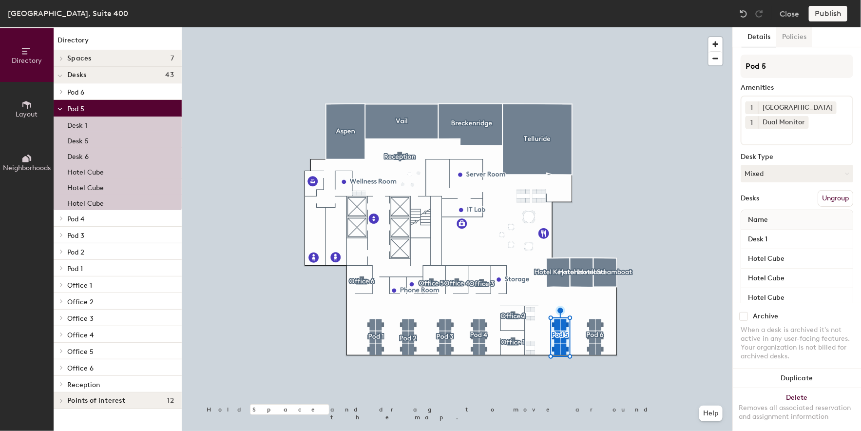 The width and height of the screenshot is (861, 431). Describe the element at coordinates (789, 14) in the screenshot. I see `button: Close` at that location.